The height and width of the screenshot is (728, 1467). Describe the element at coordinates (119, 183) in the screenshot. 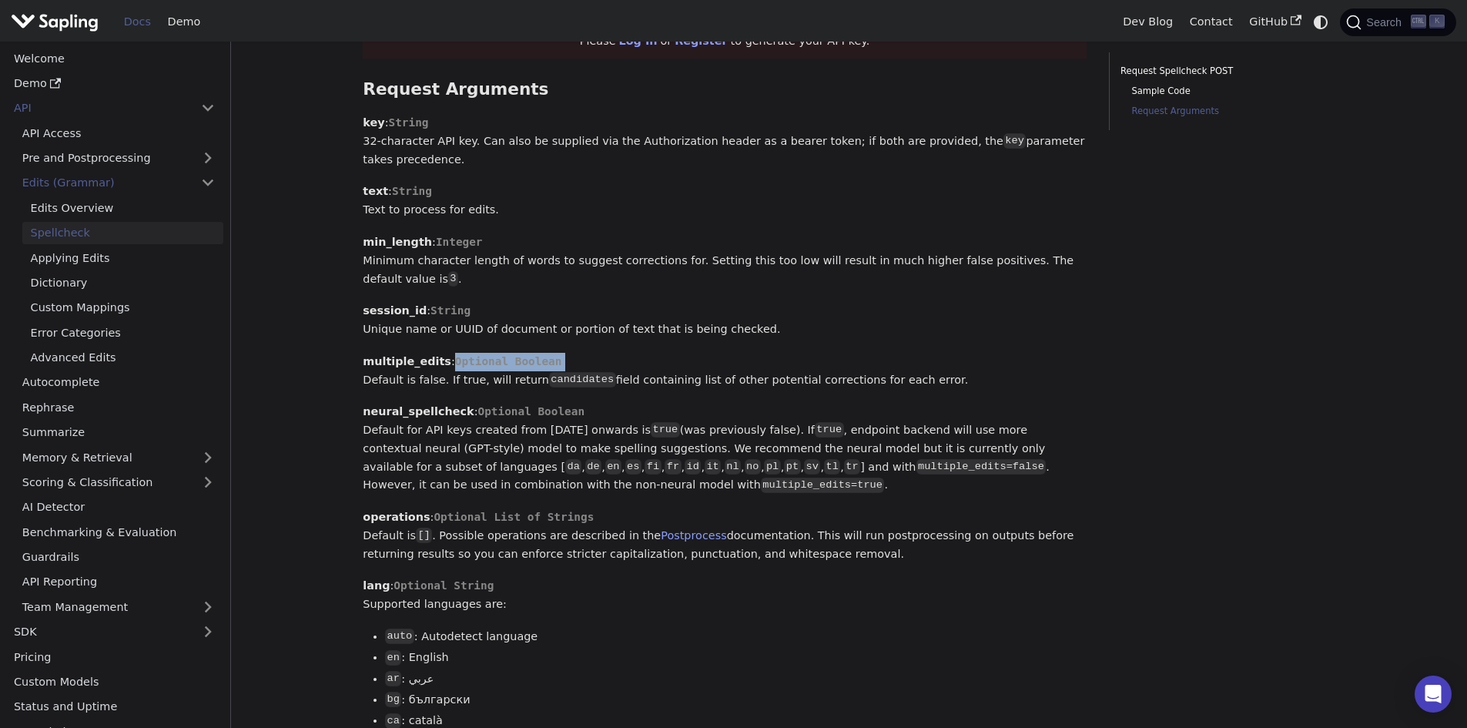

I see `a: Edits (Grammar)` at that location.